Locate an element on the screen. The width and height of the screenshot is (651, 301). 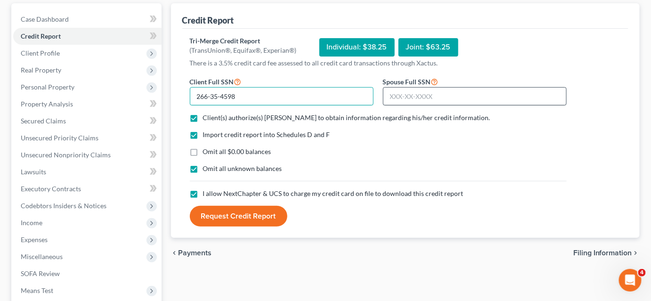
span: Import credit report into Schedules D and F is located at coordinates (267, 134).